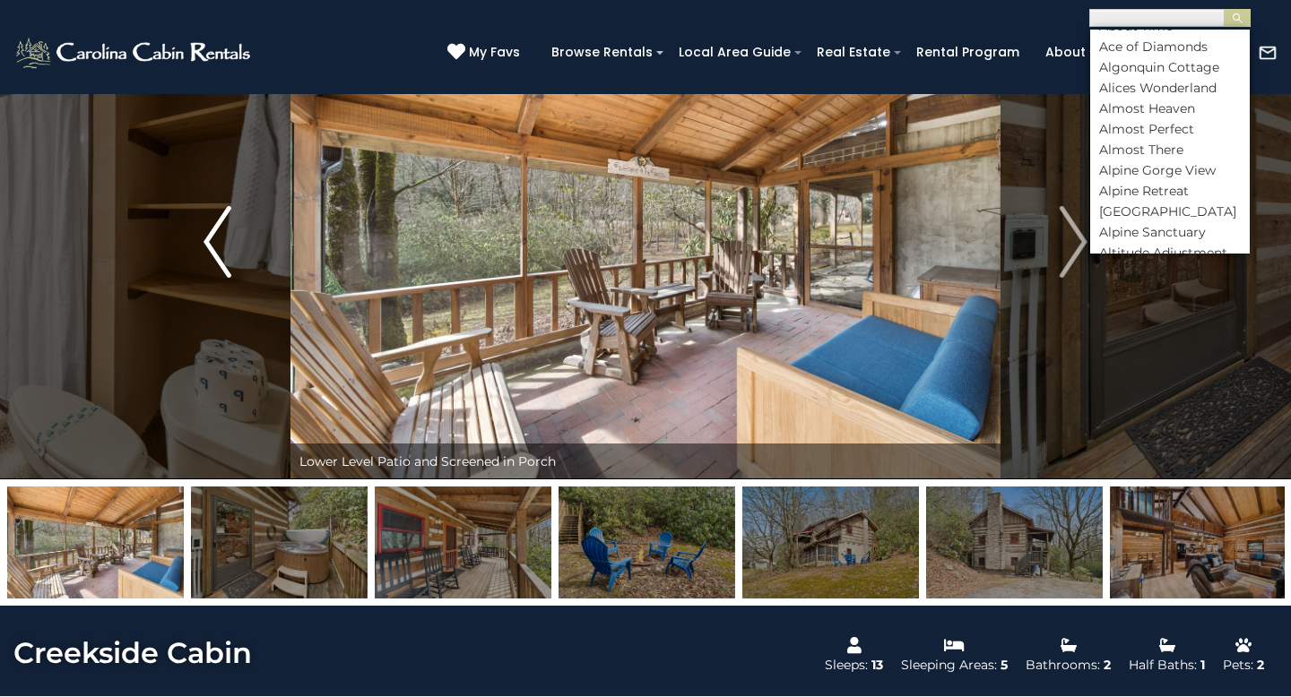 The image size is (1291, 697). Describe the element at coordinates (1073, 242) in the screenshot. I see `button: Next` at that location.